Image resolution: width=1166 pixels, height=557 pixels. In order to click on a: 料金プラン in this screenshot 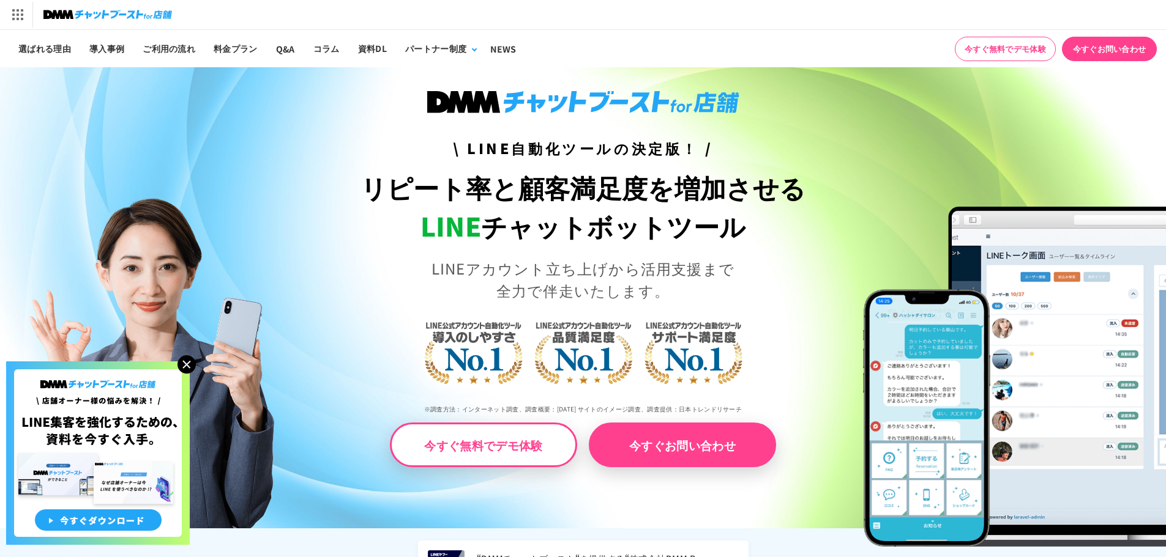, I will do `click(236, 48)`.